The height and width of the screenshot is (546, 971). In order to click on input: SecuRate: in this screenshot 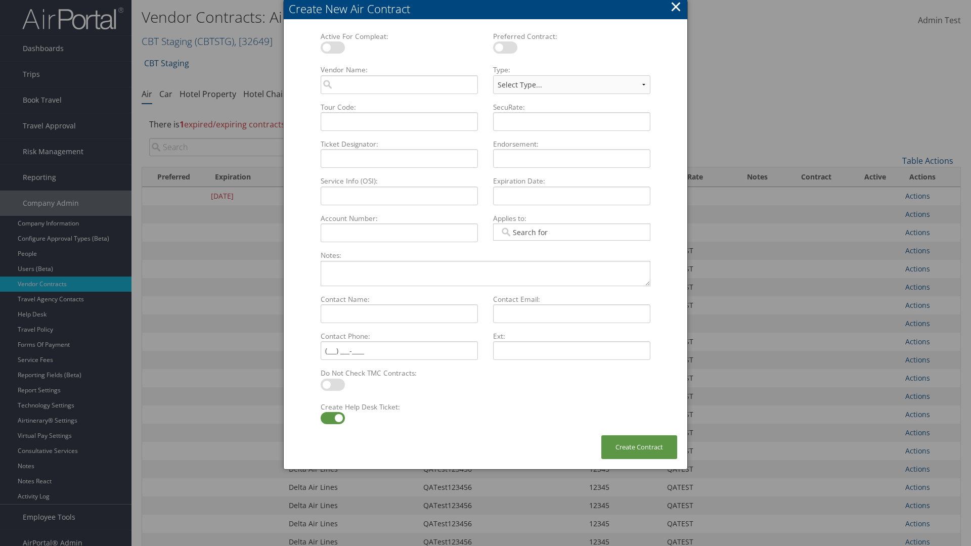, I will do `click(572, 121)`.